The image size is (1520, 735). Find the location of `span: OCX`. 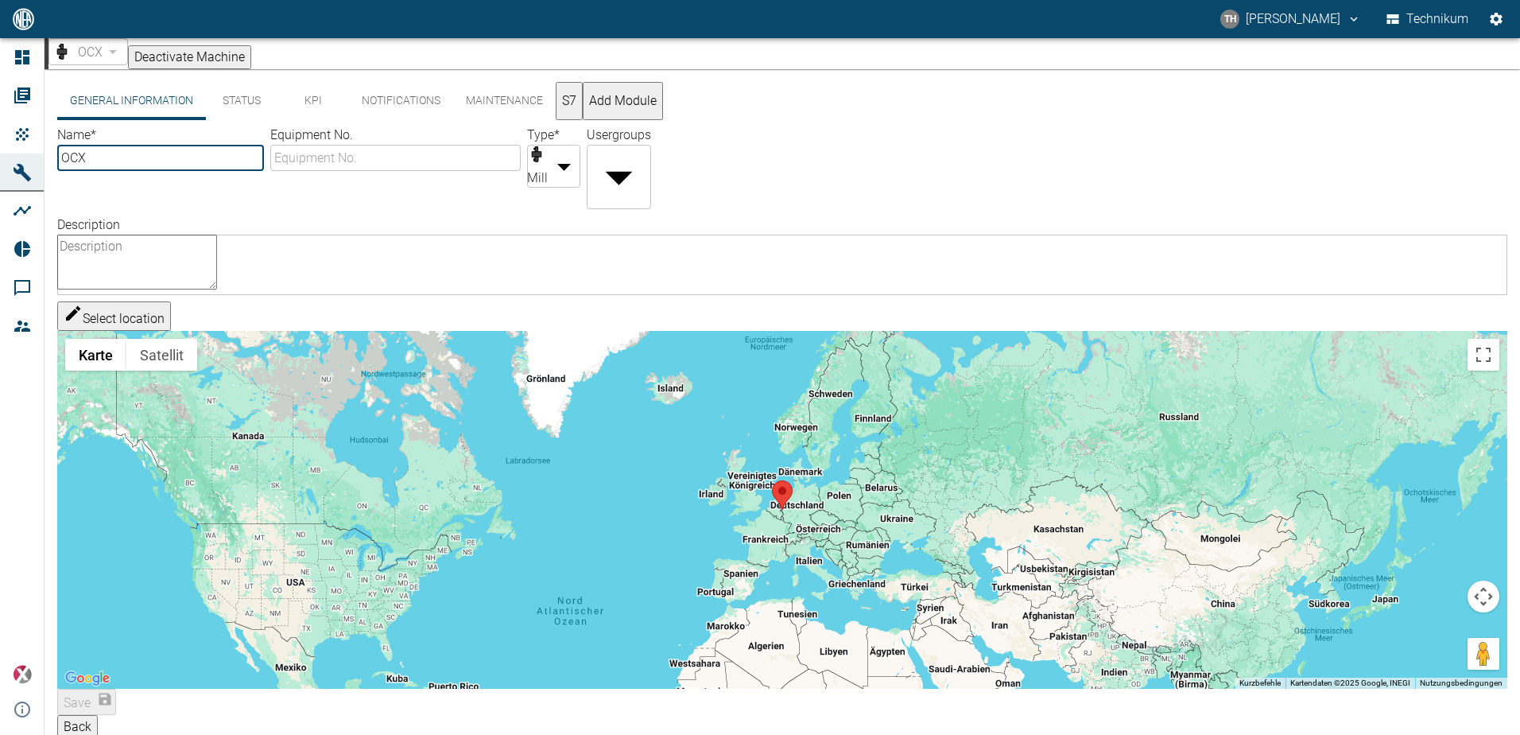

span: OCX is located at coordinates (90, 52).